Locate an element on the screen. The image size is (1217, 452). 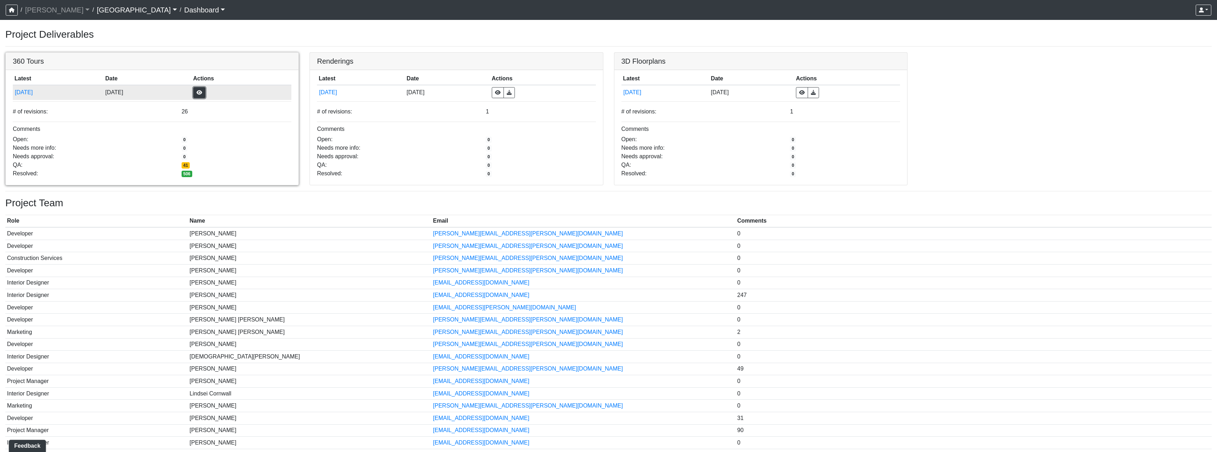
th: Role is located at coordinates (97, 221).